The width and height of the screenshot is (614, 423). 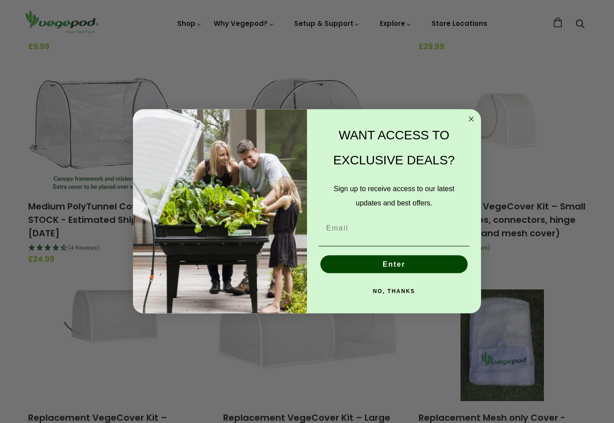 I want to click on span: Sign up to receive access to our latest updates and best offers., so click(x=394, y=196).